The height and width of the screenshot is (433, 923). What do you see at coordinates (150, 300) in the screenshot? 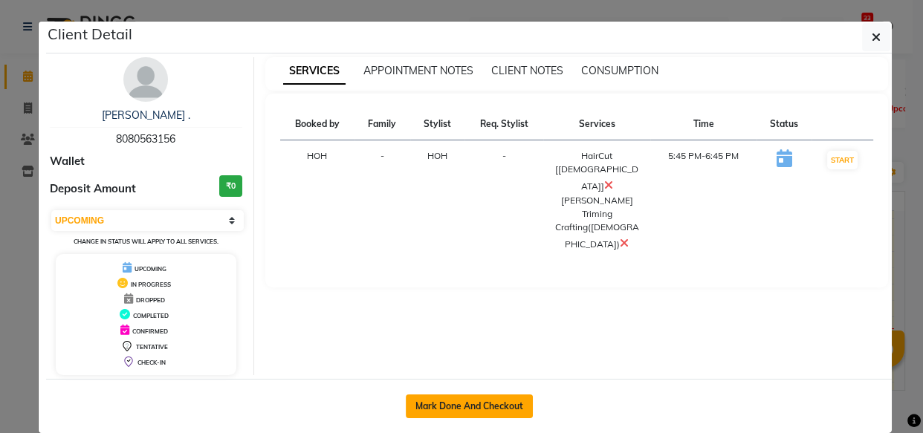
I see `span: DROPPED` at bounding box center [150, 300].